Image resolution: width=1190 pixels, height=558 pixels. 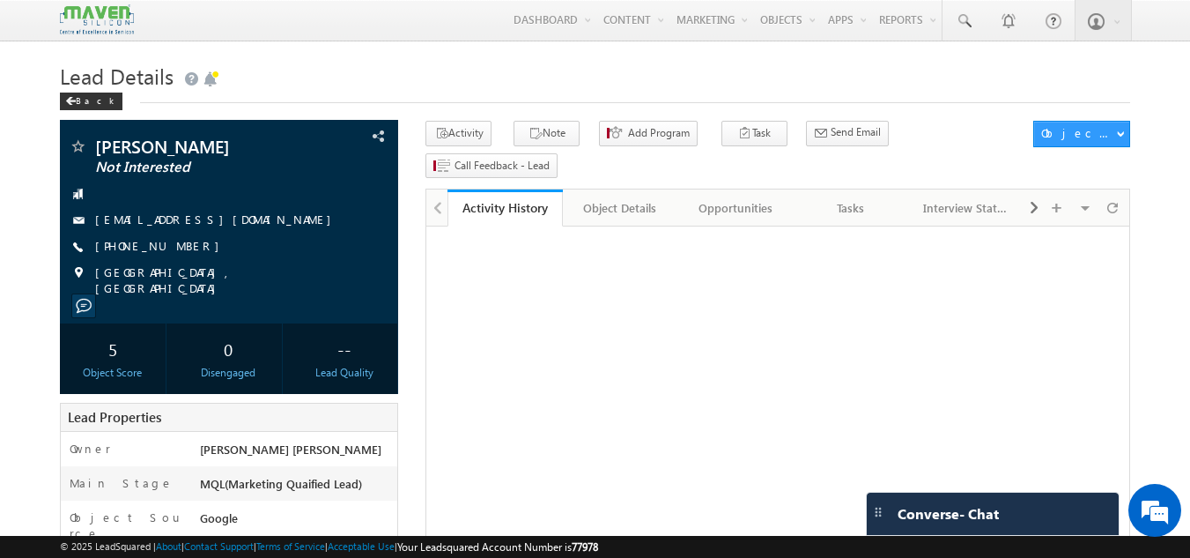 What do you see at coordinates (585, 546) in the screenshot?
I see `span: 77978` at bounding box center [585, 546].